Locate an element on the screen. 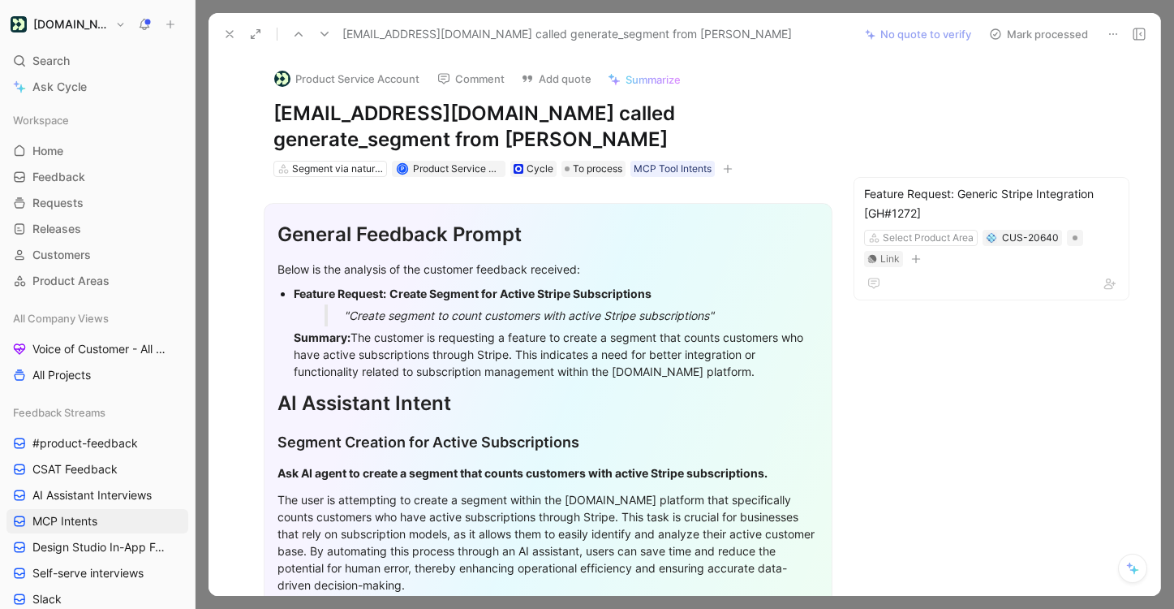 The height and width of the screenshot is (609, 1174). button: Summarize is located at coordinates (644, 80).